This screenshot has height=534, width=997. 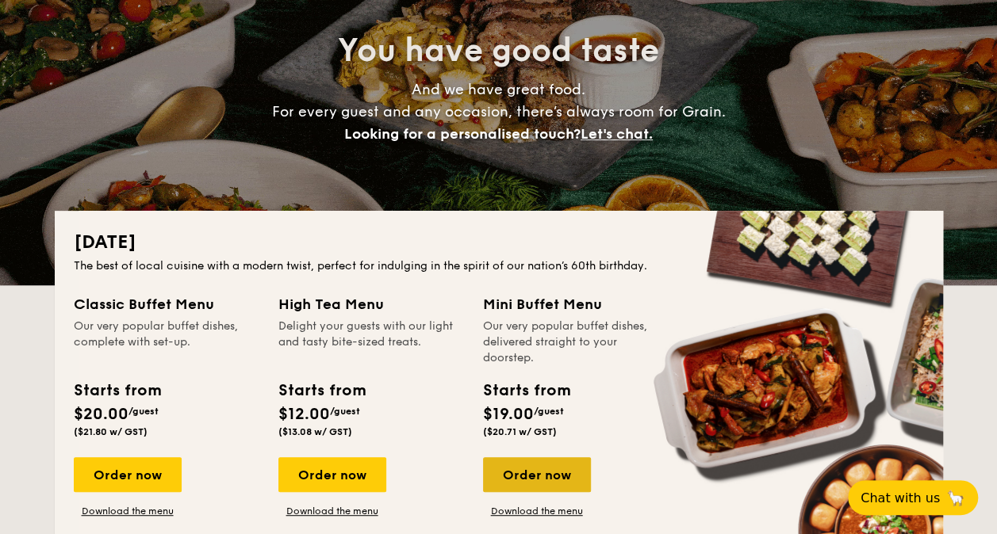 I want to click on span: Chat with us, so click(x=900, y=498).